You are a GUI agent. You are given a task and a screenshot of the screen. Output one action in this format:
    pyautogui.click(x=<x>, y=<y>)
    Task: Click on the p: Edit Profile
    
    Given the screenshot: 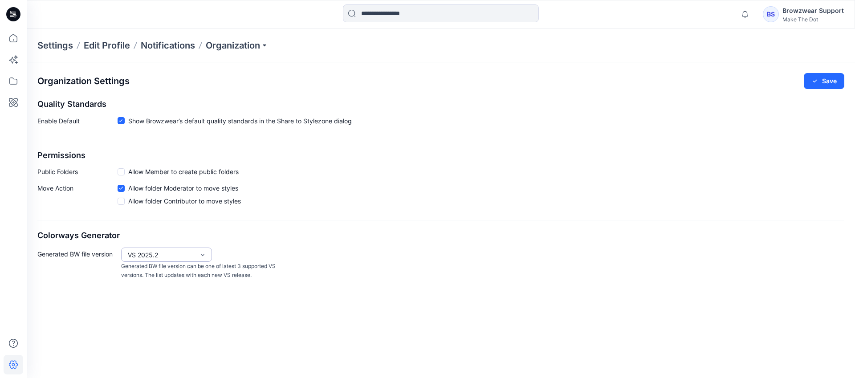 What is the action you would take?
    pyautogui.click(x=107, y=45)
    